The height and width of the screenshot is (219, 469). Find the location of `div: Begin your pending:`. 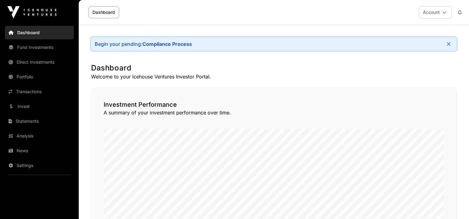

div: Begin your pending: is located at coordinates (143, 44).